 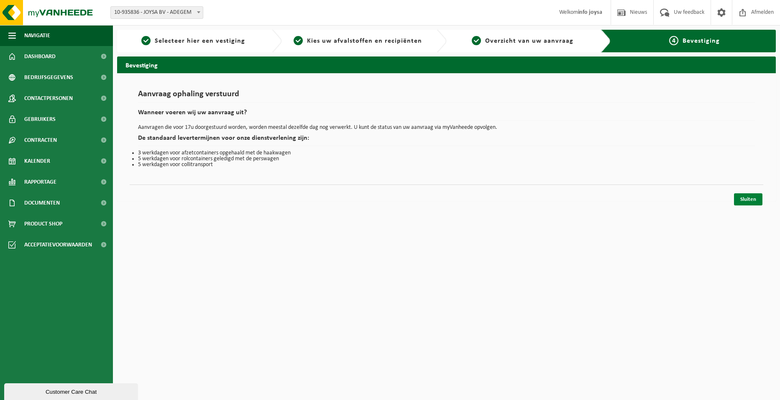 I want to click on strong: info joysa, so click(x=590, y=12).